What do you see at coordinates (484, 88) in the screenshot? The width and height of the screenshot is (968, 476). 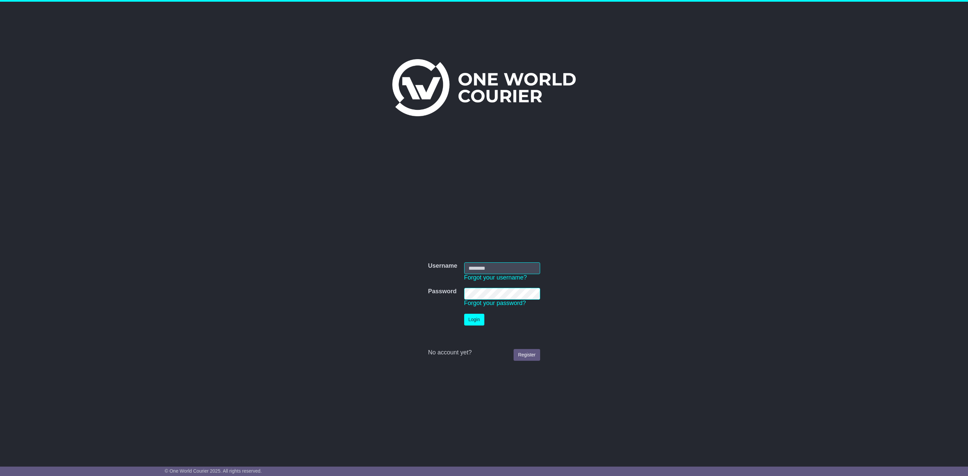 I see `img: One World` at bounding box center [484, 88].